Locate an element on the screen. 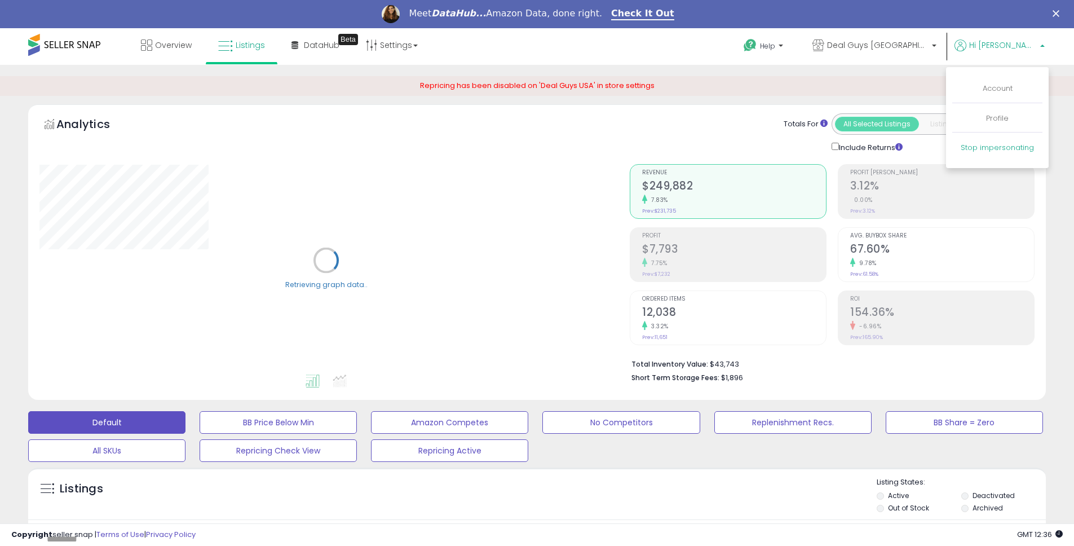  h2: $249,882 is located at coordinates (734, 187).